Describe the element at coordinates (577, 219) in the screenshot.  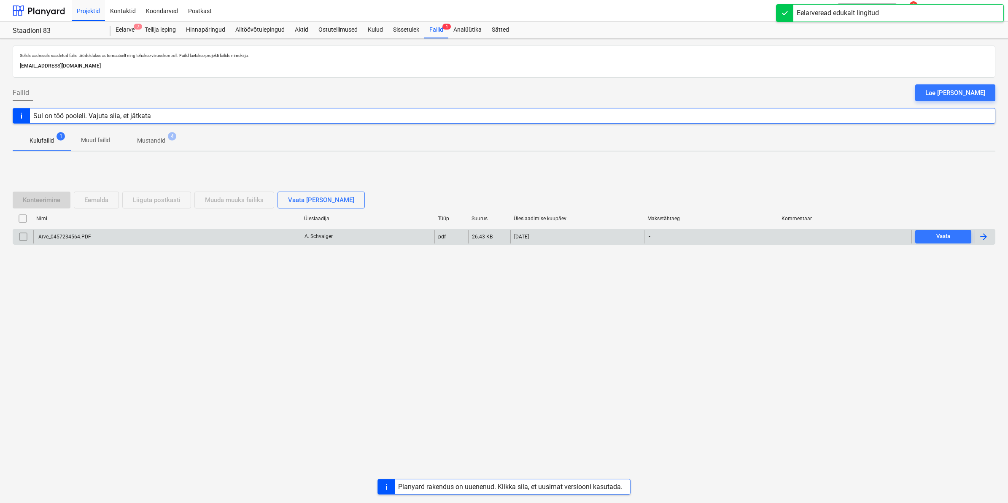
I see `div: Üleslaadimise kuupäev` at that location.